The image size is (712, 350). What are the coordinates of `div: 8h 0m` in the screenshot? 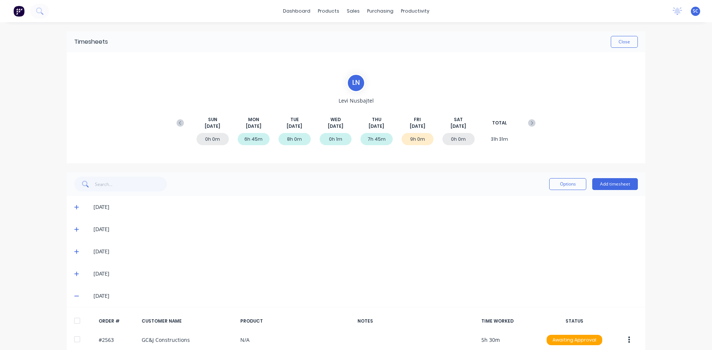 It's located at (294, 139).